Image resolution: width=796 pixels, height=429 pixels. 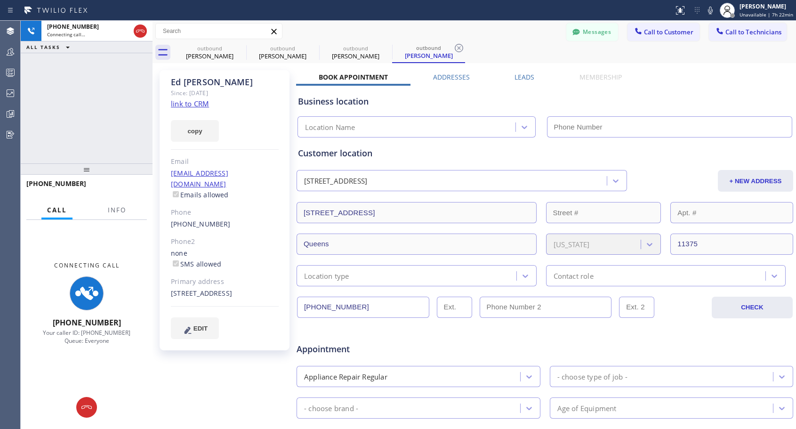 I want to click on label: Emails allowed, so click(x=200, y=194).